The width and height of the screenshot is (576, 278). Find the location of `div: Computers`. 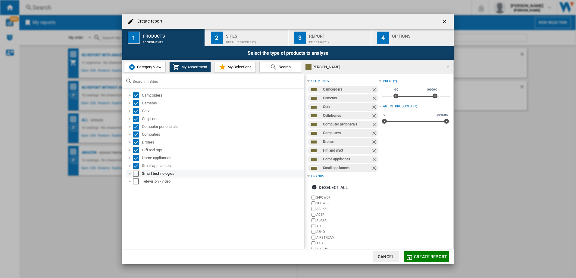

div: Computers is located at coordinates (347, 133).